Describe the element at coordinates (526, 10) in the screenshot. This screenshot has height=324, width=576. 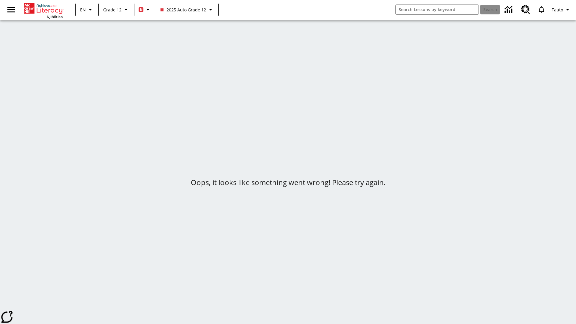
I see `a: Resource Center, Will open in new tab` at that location.